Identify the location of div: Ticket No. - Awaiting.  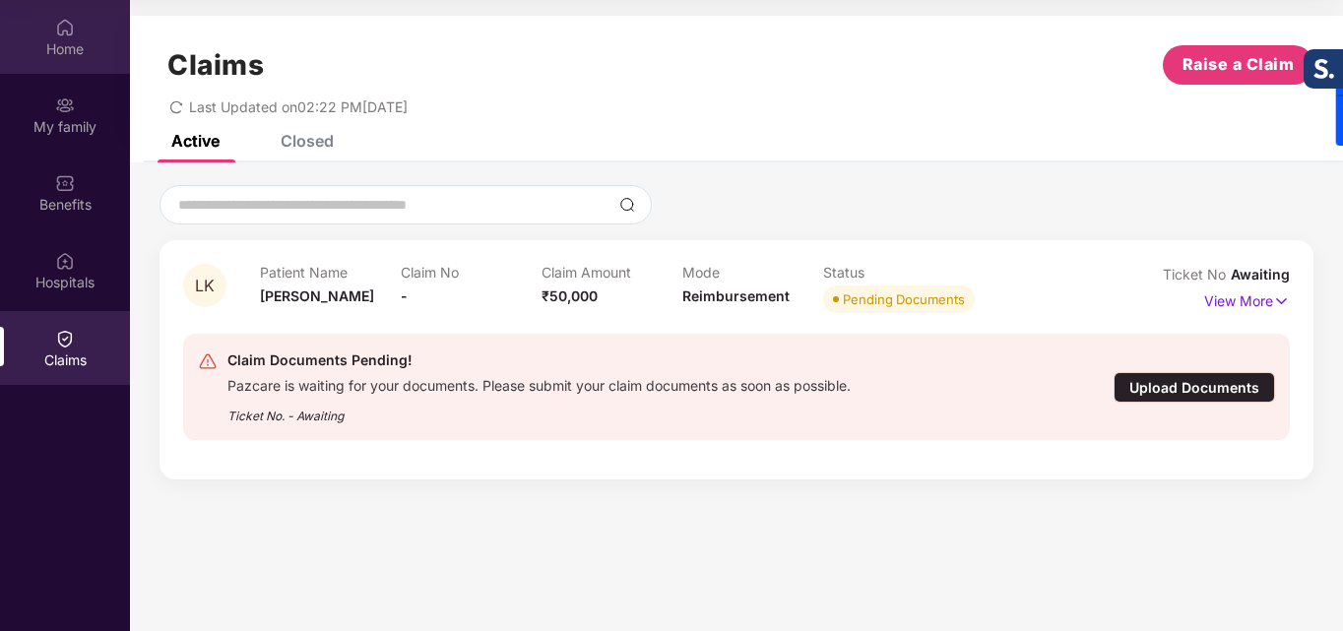
(539, 410).